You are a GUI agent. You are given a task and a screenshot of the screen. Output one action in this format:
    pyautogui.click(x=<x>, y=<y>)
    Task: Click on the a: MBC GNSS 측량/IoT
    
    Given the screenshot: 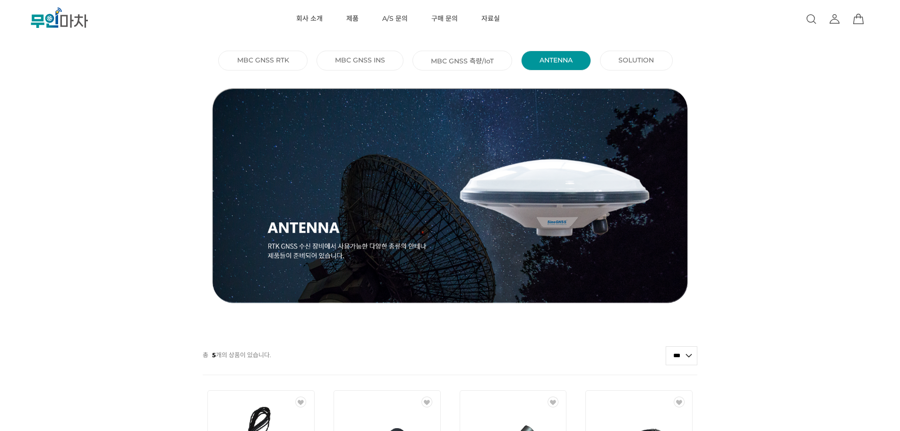 What is the action you would take?
    pyautogui.click(x=462, y=61)
    